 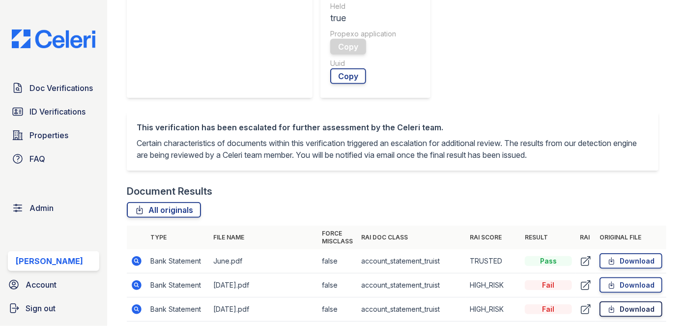 What do you see at coordinates (58, 112) in the screenshot?
I see `span: ID Verifications` at bounding box center [58, 112].